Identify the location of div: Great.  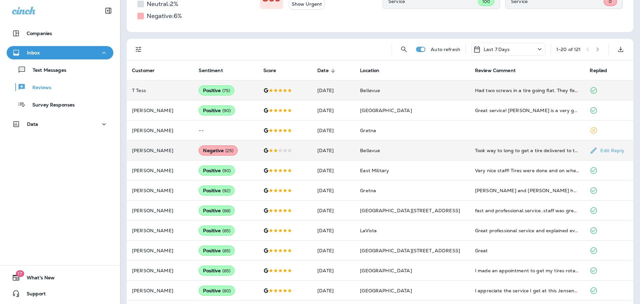
(527, 250).